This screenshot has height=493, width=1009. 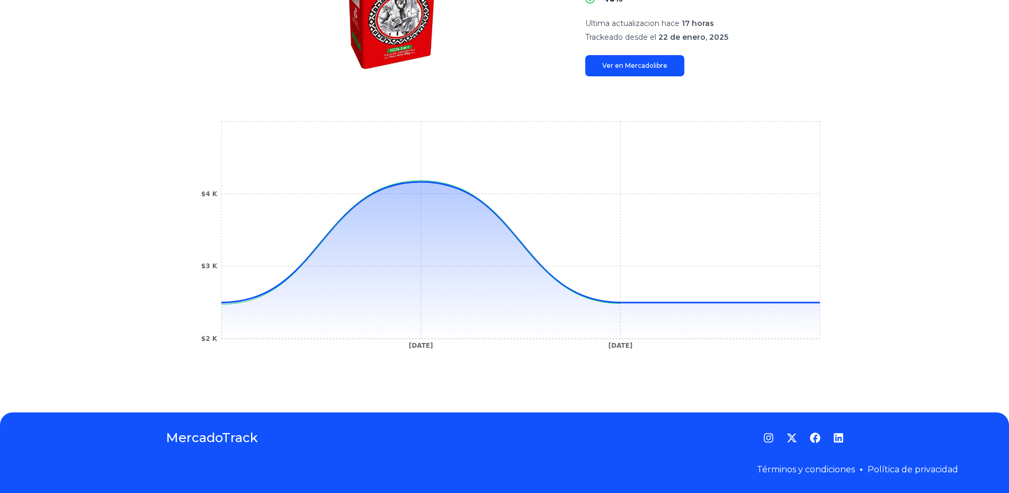 What do you see at coordinates (212, 437) in the screenshot?
I see `h1: MercadoTrack` at bounding box center [212, 437].